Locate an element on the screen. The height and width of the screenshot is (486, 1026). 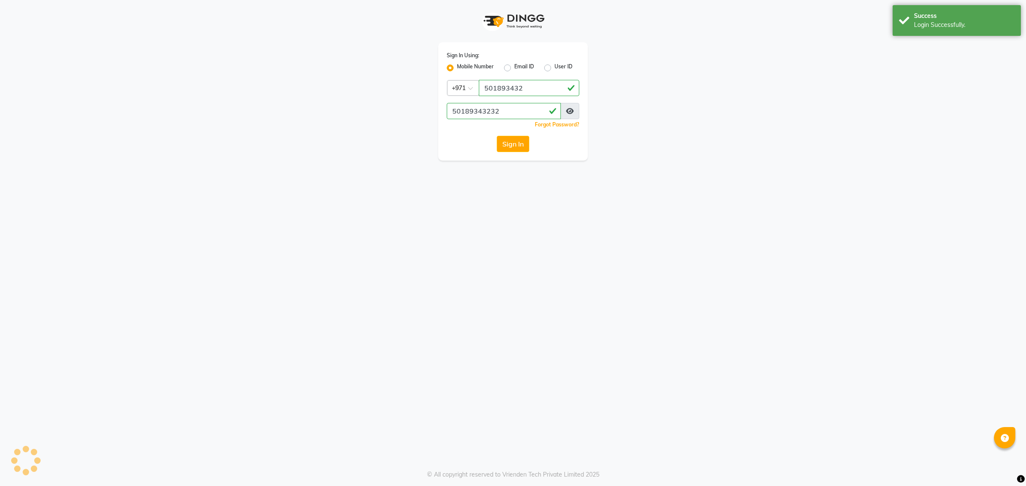
label: User ID is located at coordinates (563, 68).